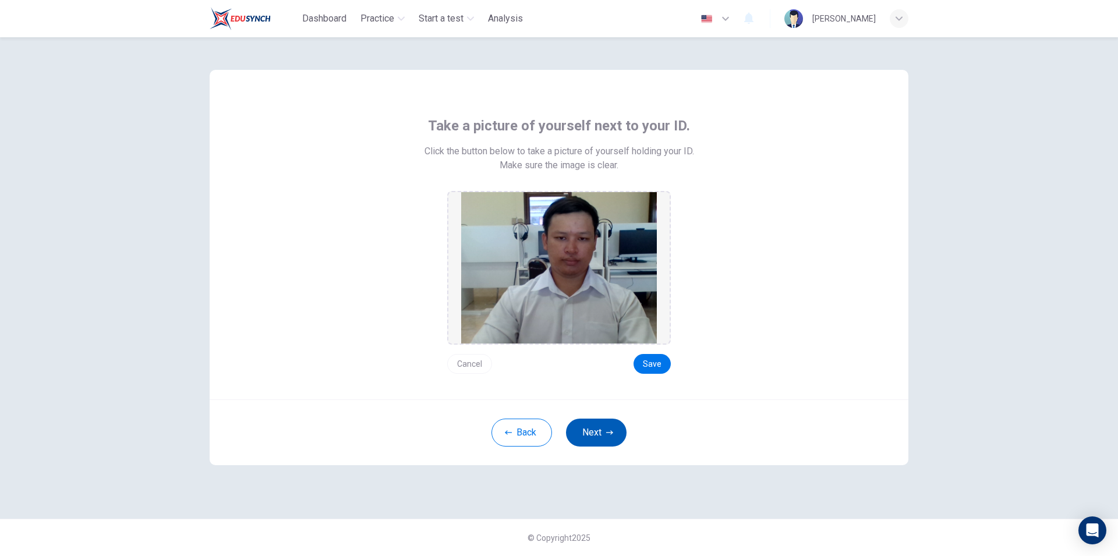 The image size is (1118, 556). What do you see at coordinates (383, 19) in the screenshot?
I see `button: Practice` at bounding box center [383, 19].